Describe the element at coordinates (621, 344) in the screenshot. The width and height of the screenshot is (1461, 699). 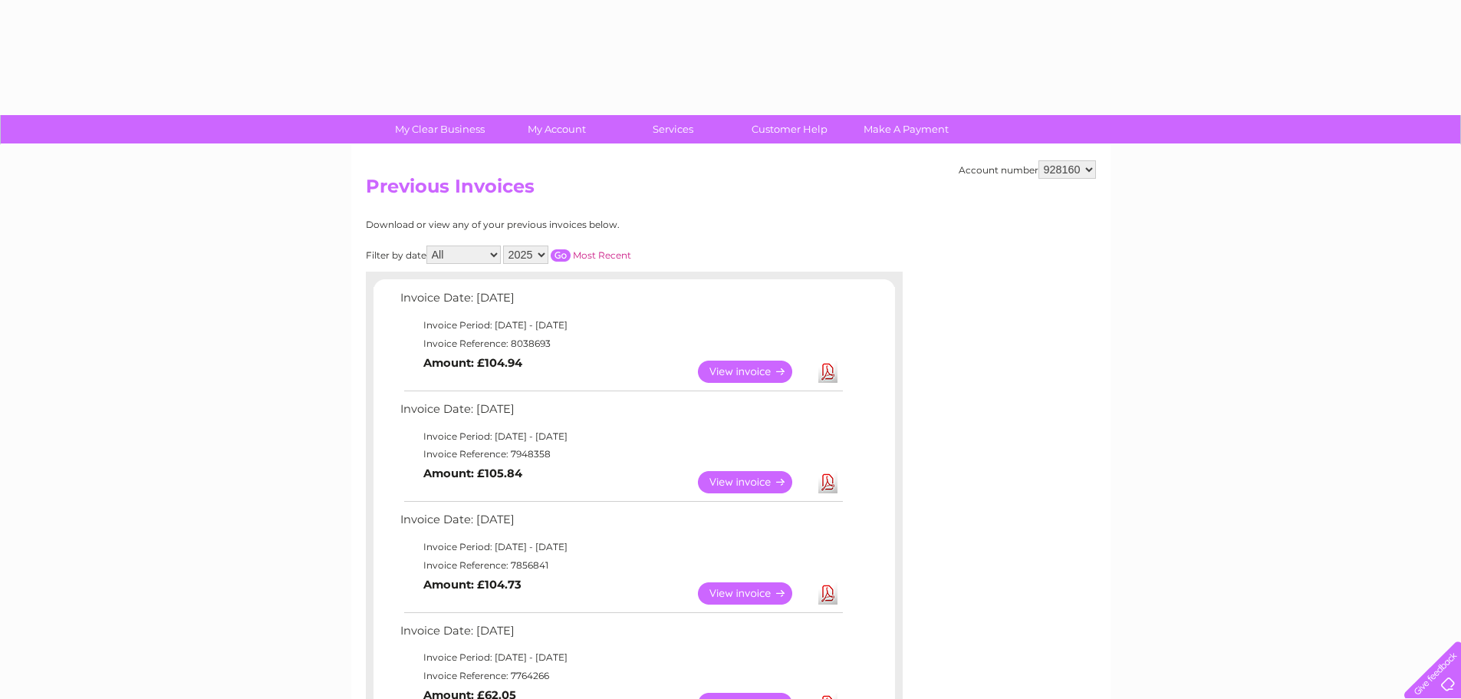
I see `td: Invoice Reference: 8038693` at that location.